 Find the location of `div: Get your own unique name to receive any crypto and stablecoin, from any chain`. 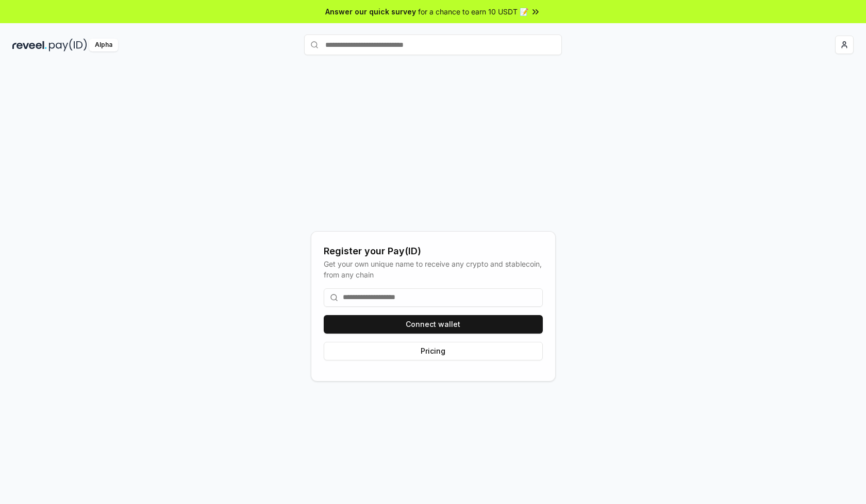

div: Get your own unique name to receive any crypto and stablecoin, from any chain is located at coordinates (433, 269).